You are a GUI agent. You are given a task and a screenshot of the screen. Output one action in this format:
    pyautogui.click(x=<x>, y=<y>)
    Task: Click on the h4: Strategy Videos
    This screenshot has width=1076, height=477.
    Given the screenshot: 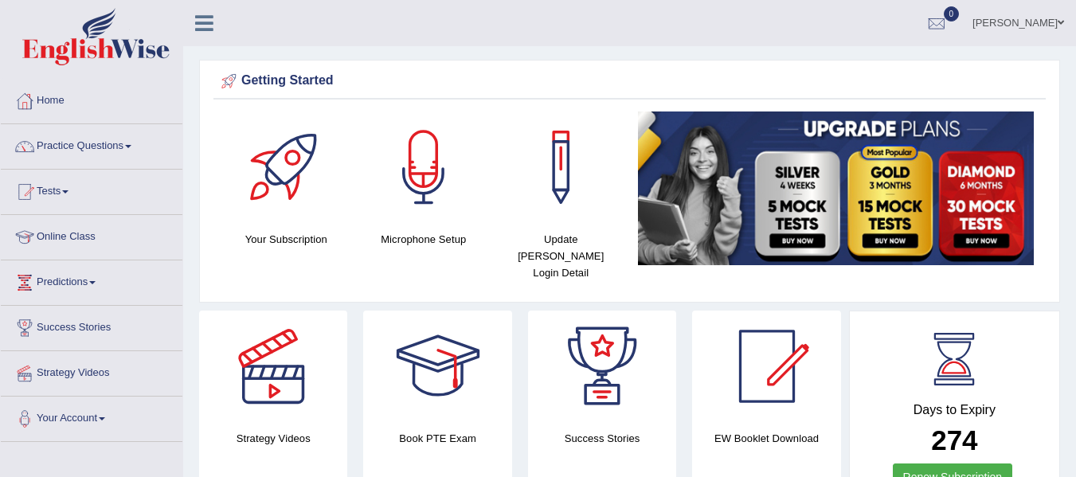 What is the action you would take?
    pyautogui.click(x=273, y=438)
    